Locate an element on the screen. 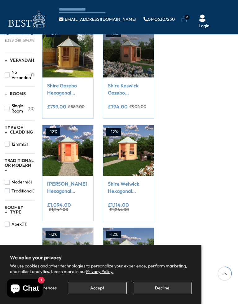 The width and height of the screenshot is (238, 304). del: £1,264.00 is located at coordinates (119, 210).